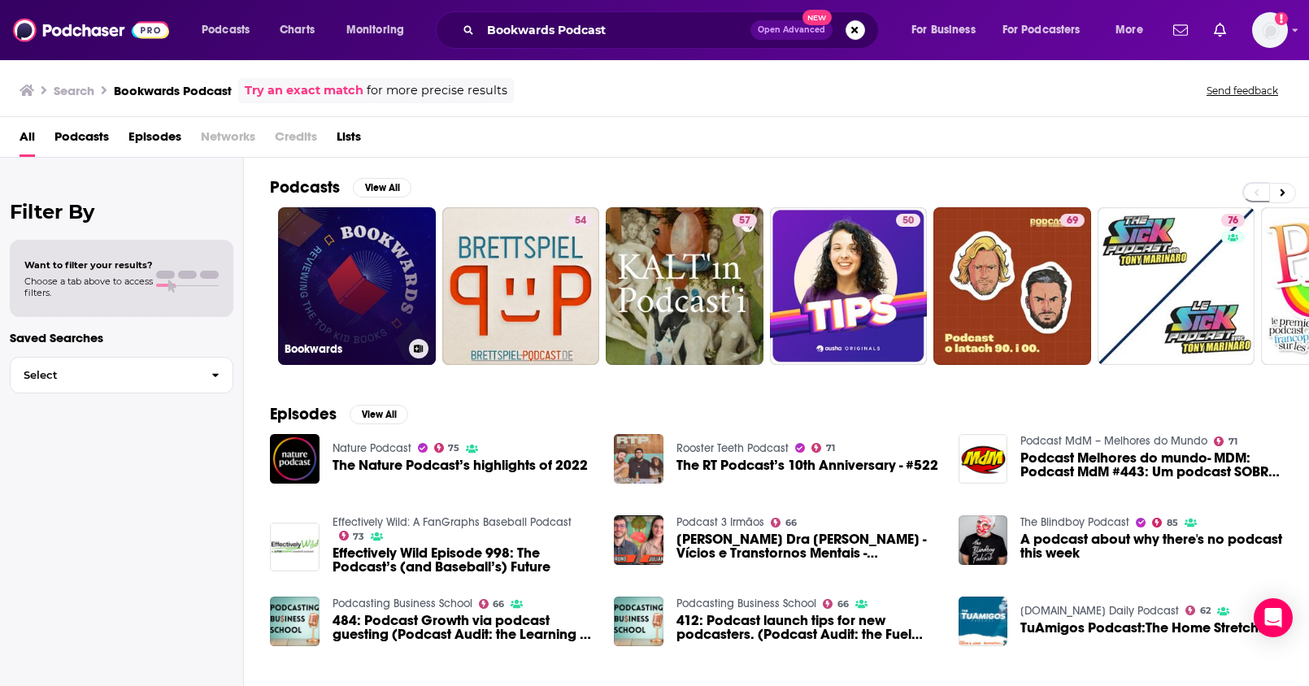 The height and width of the screenshot is (686, 1309). I want to click on h2: Podcasts, so click(305, 187).